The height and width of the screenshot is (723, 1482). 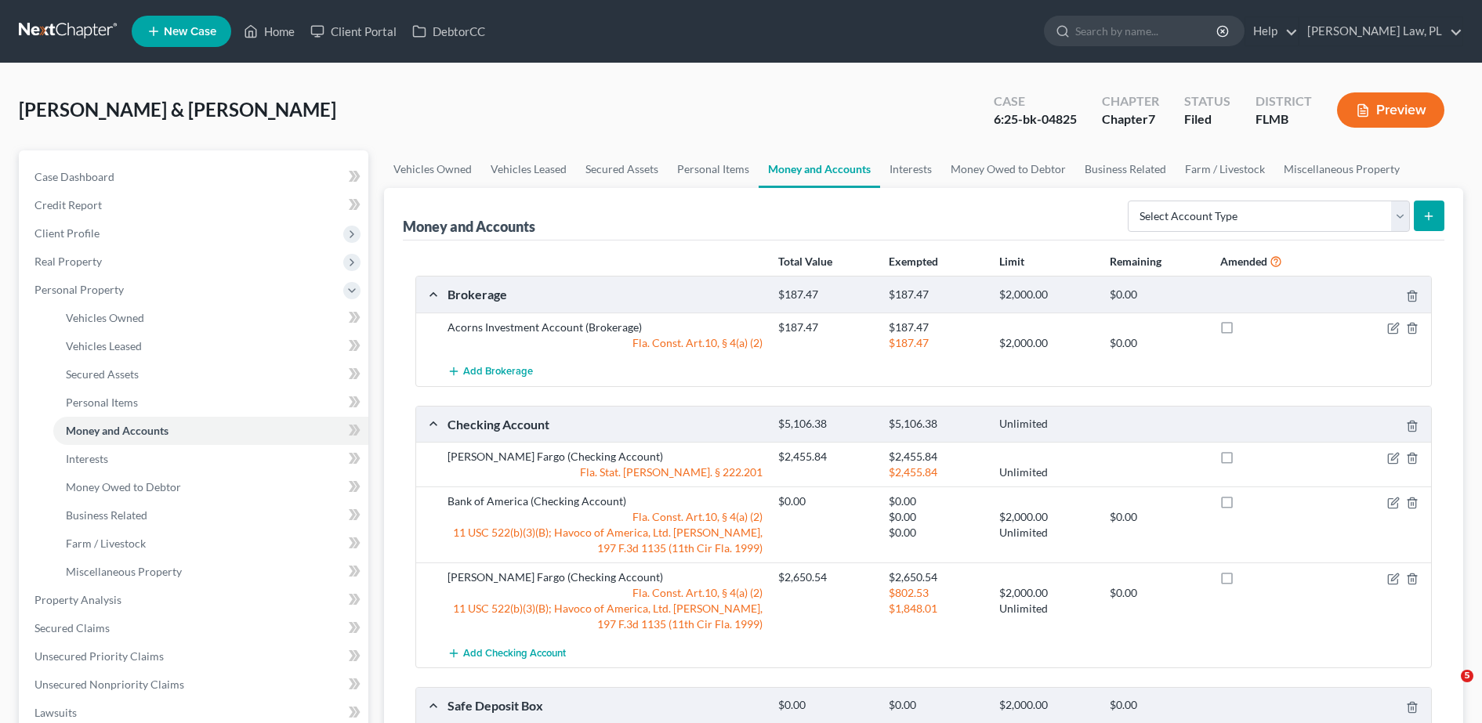 I want to click on a: DebtorCC, so click(x=448, y=31).